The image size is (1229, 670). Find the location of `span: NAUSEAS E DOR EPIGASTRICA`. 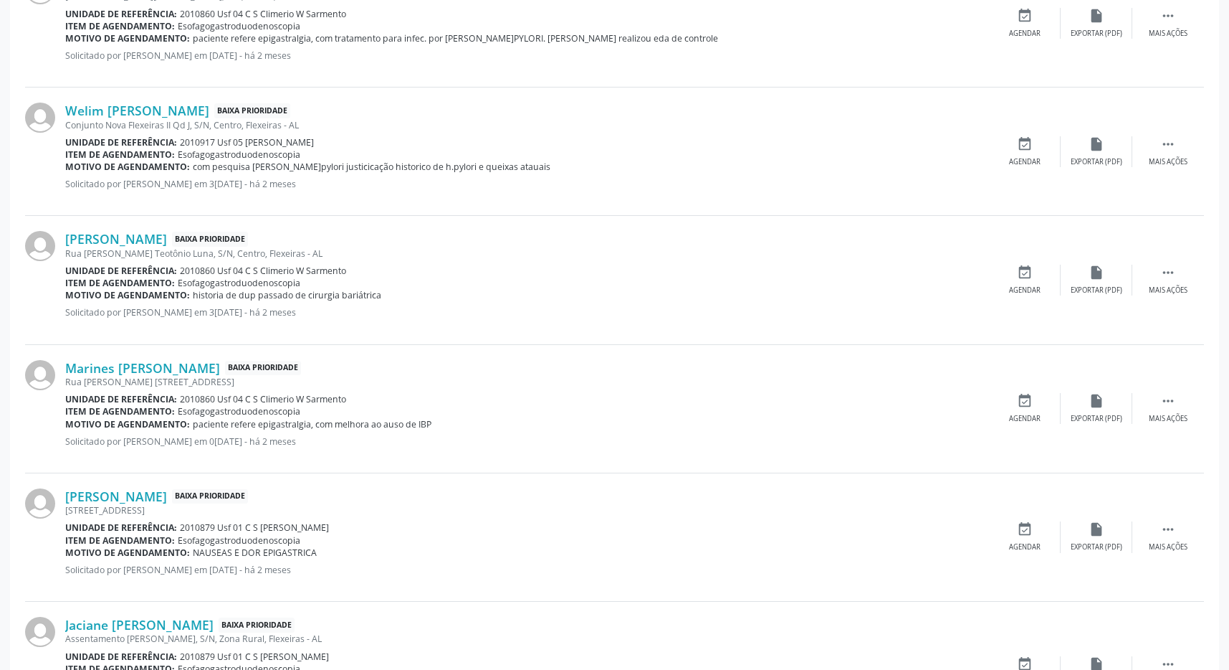

span: NAUSEAS E DOR EPIGASTRICA is located at coordinates (255, 552).